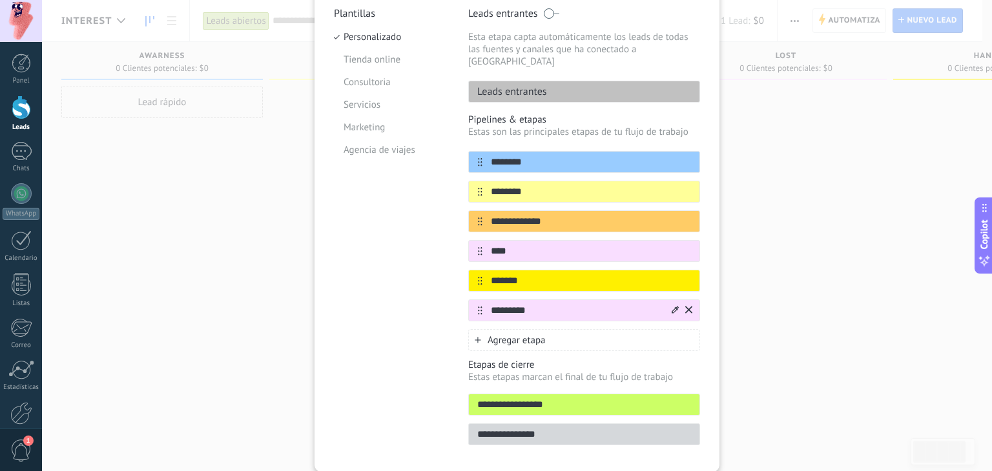 This screenshot has width=992, height=471. Describe the element at coordinates (21, 81) in the screenshot. I see `div: Panel` at that location.